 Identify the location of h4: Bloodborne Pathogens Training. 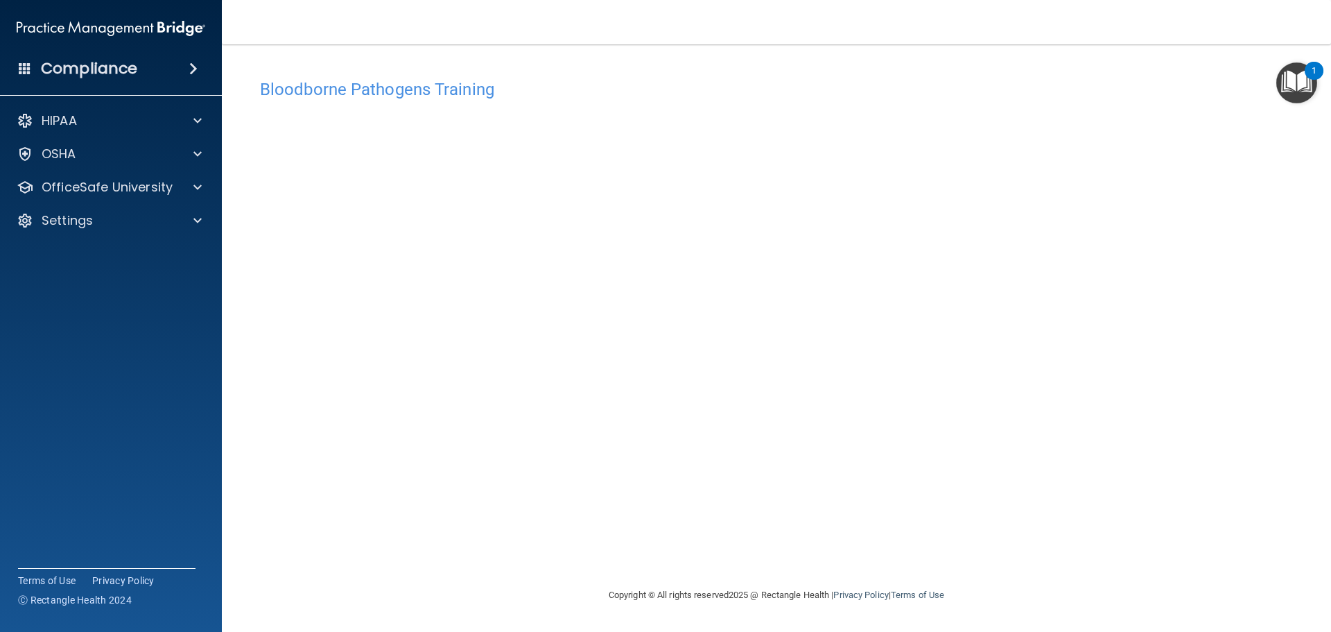
(776, 89).